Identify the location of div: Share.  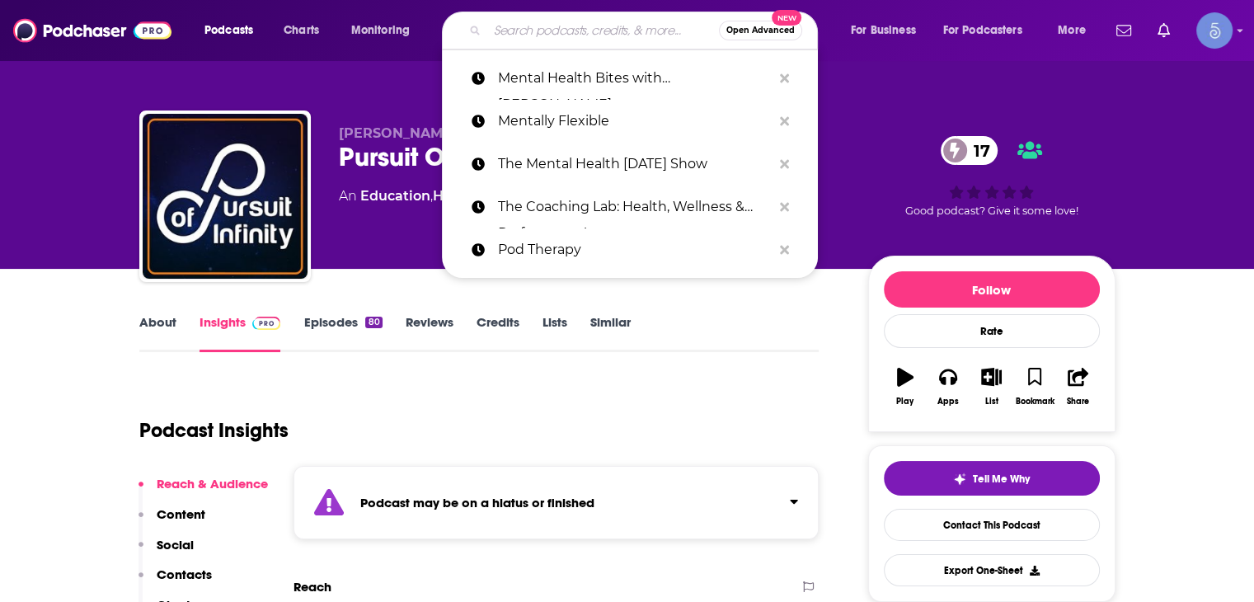
(1078, 402).